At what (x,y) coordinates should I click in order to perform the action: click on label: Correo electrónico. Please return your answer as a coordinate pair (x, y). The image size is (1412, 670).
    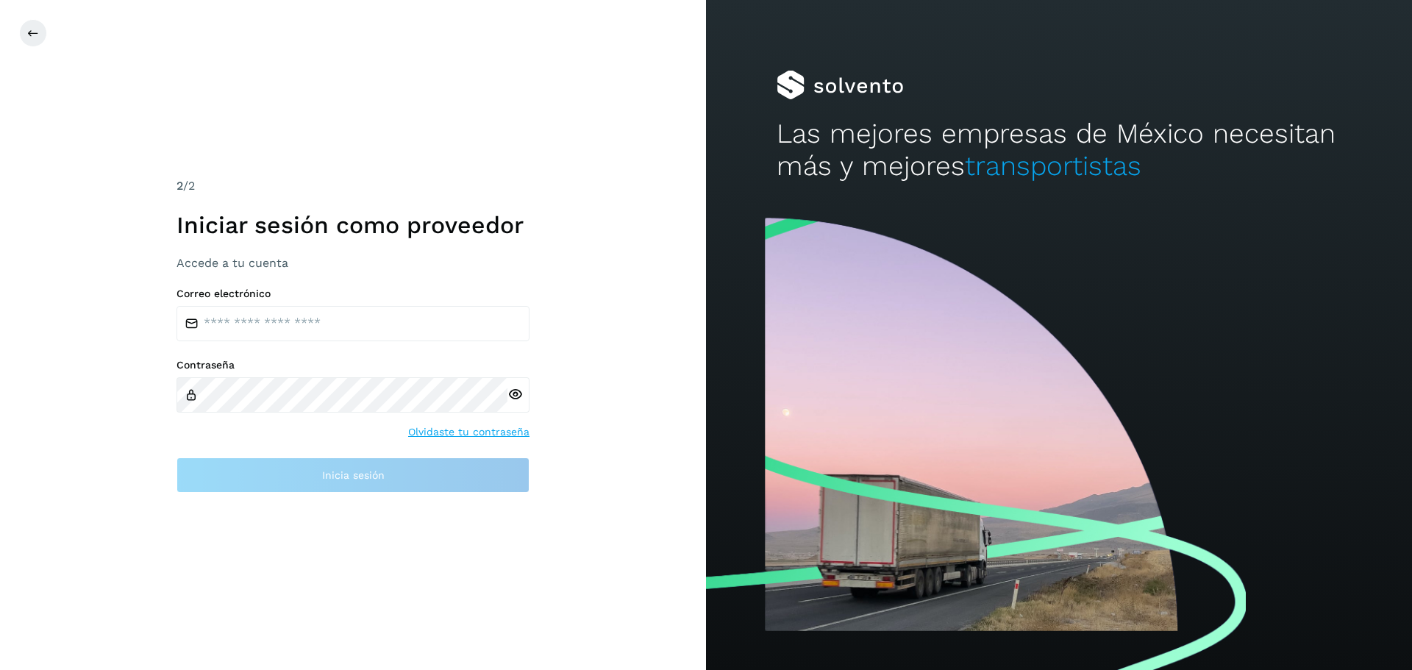
    Looking at the image, I should click on (353, 293).